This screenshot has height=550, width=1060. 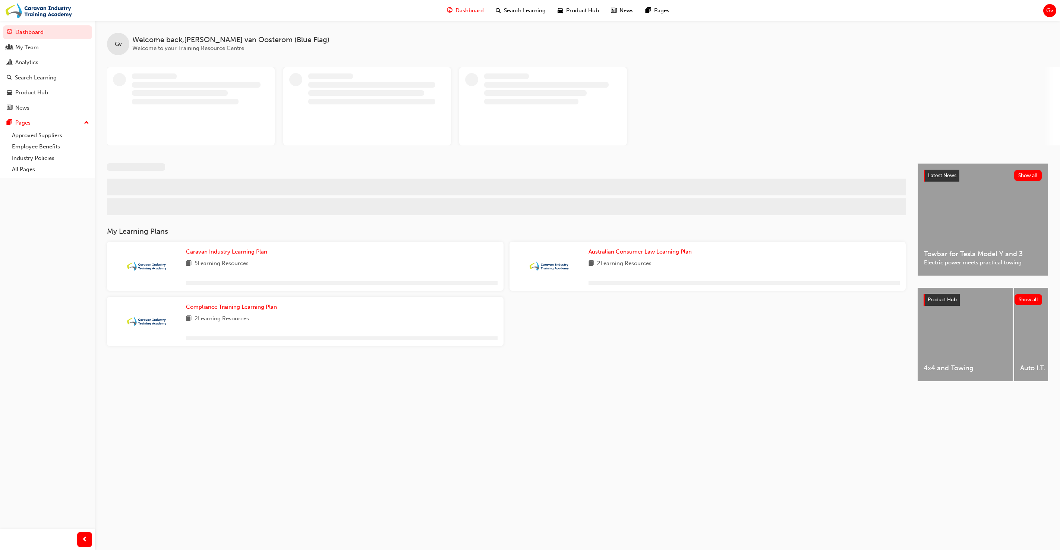 I want to click on span: people-icon, so click(x=9, y=48).